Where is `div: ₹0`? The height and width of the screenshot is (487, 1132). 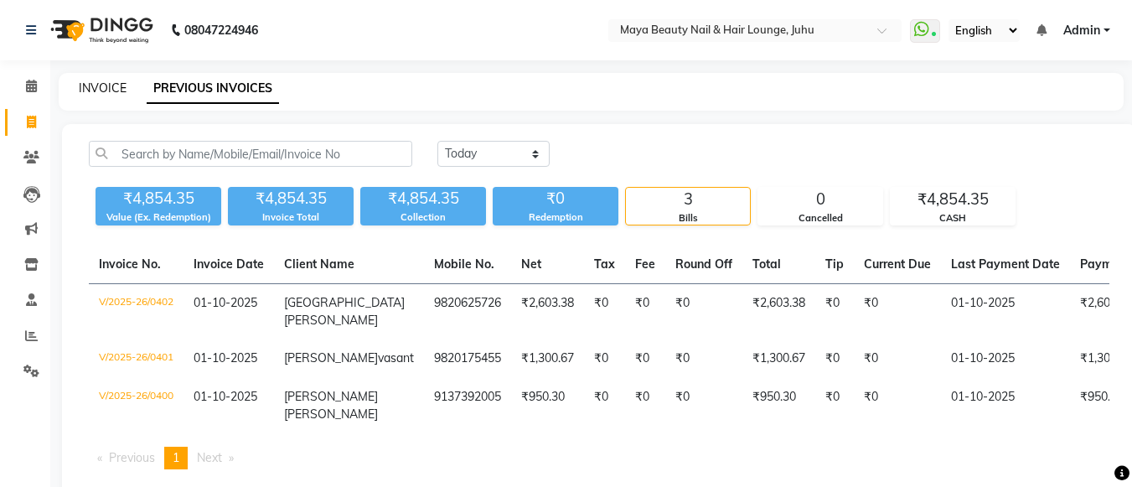 div: ₹0 is located at coordinates (555, 199).